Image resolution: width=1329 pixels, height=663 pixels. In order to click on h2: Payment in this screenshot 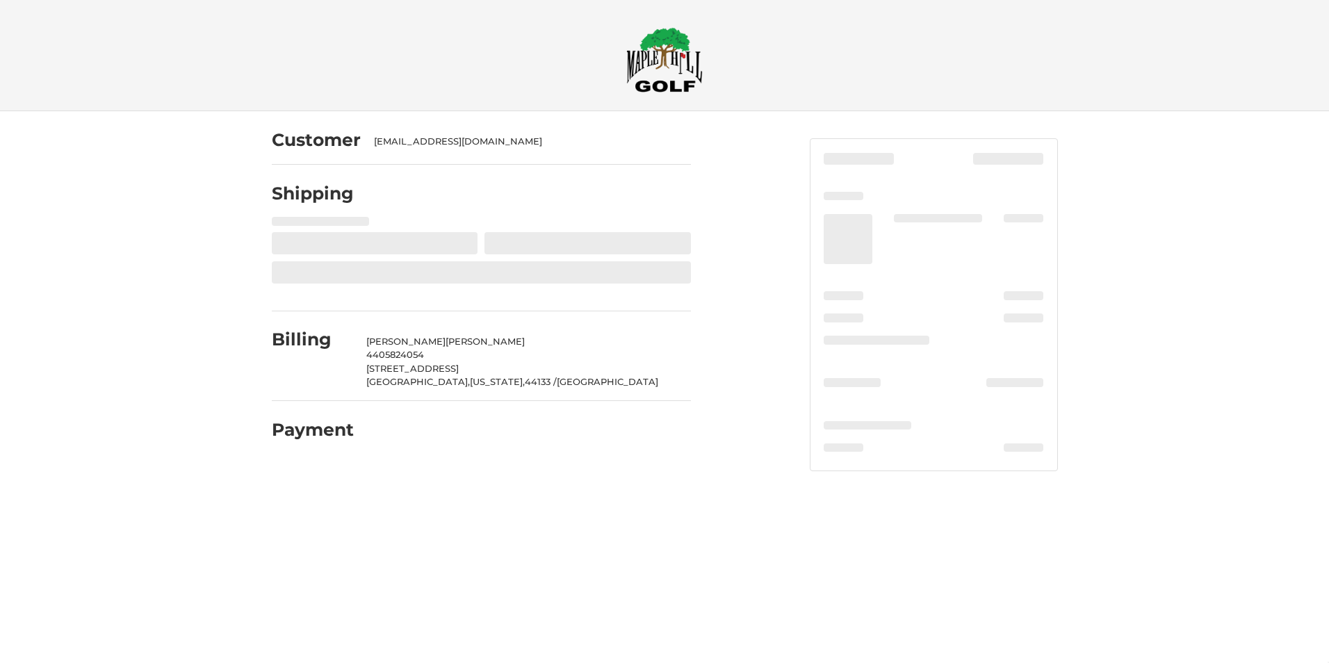, I will do `click(313, 430)`.